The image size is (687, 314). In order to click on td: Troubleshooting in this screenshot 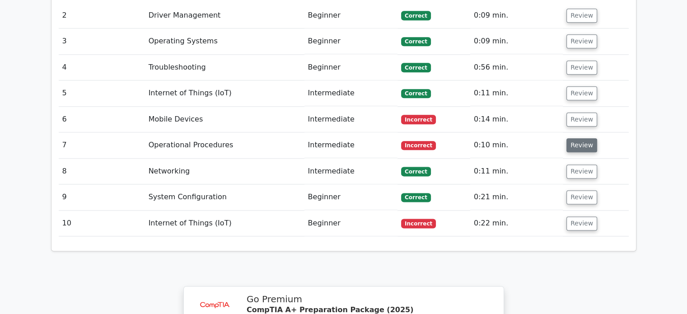, I will do `click(224, 67)`.